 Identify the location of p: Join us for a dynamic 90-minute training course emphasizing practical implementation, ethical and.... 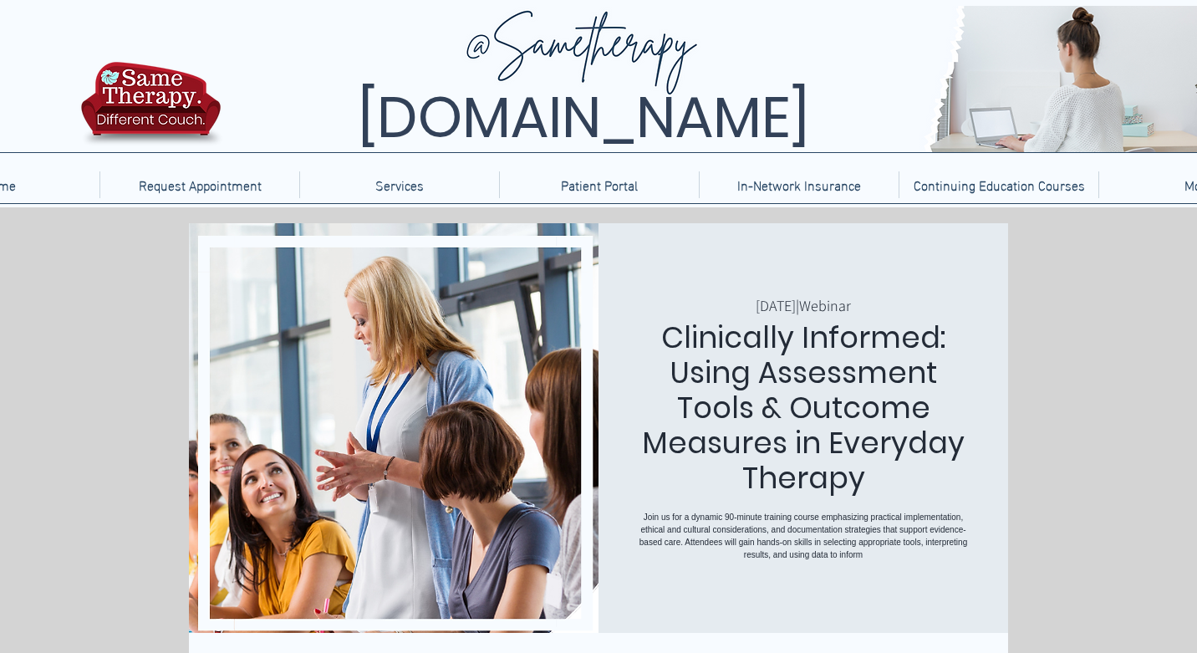
(804, 536).